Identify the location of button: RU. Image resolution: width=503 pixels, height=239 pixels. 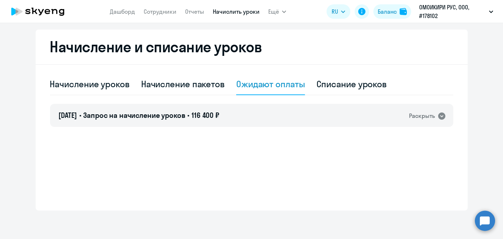
(339, 12).